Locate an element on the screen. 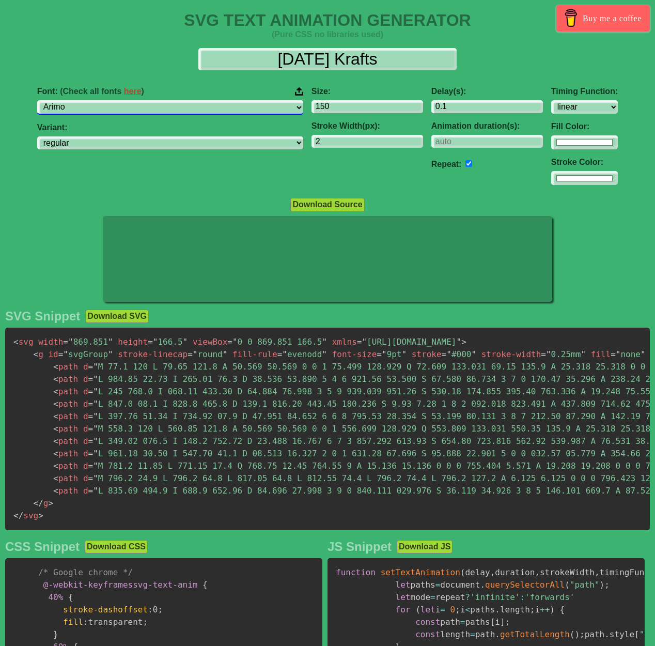  span: "path" is located at coordinates (585, 584).